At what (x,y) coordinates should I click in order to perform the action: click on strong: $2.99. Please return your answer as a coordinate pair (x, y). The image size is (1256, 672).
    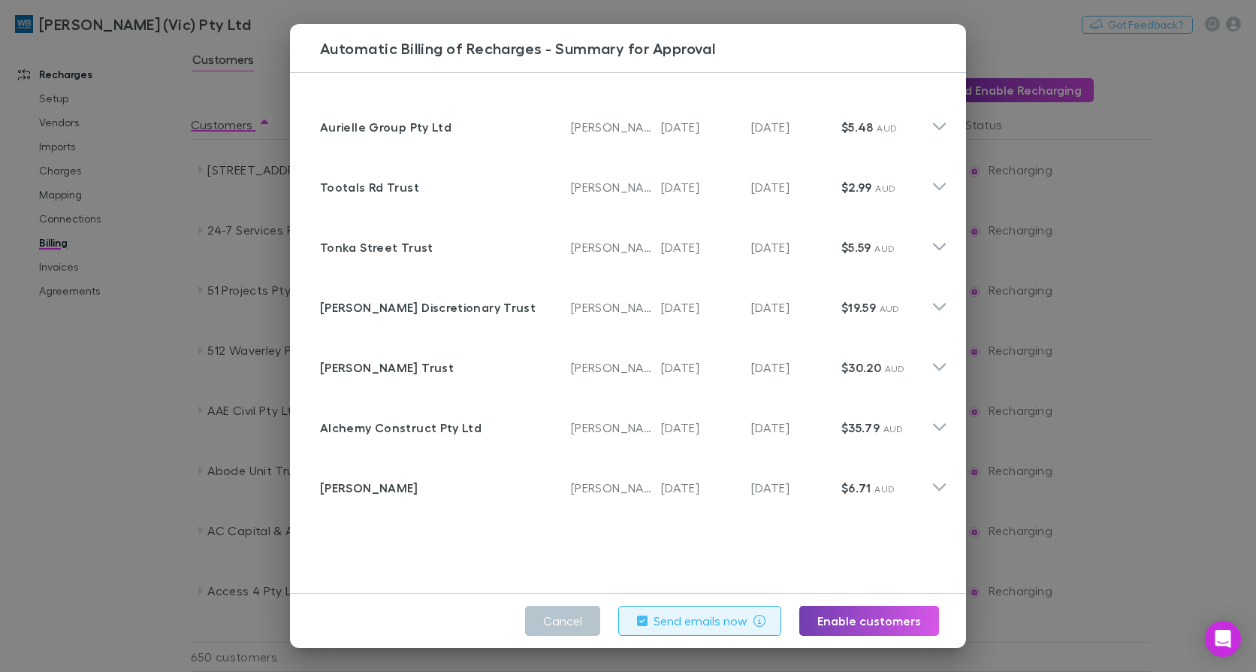
    Looking at the image, I should click on (857, 187).